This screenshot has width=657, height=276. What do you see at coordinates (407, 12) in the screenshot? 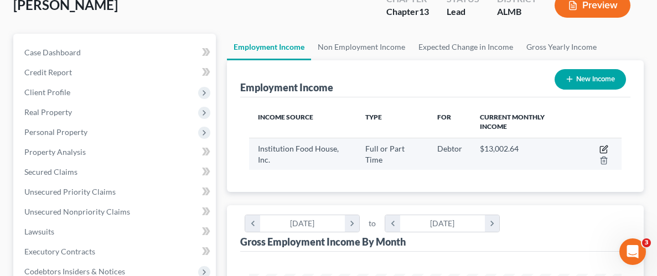
I see `div: Chapter` at bounding box center [407, 12].